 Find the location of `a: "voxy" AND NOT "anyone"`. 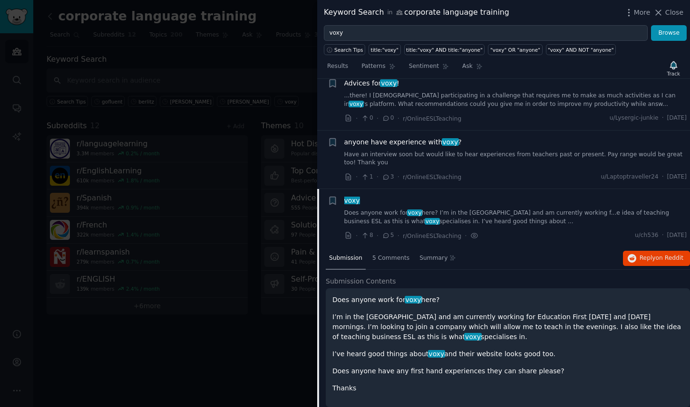

a: "voxy" AND NOT "anyone" is located at coordinates (581, 49).